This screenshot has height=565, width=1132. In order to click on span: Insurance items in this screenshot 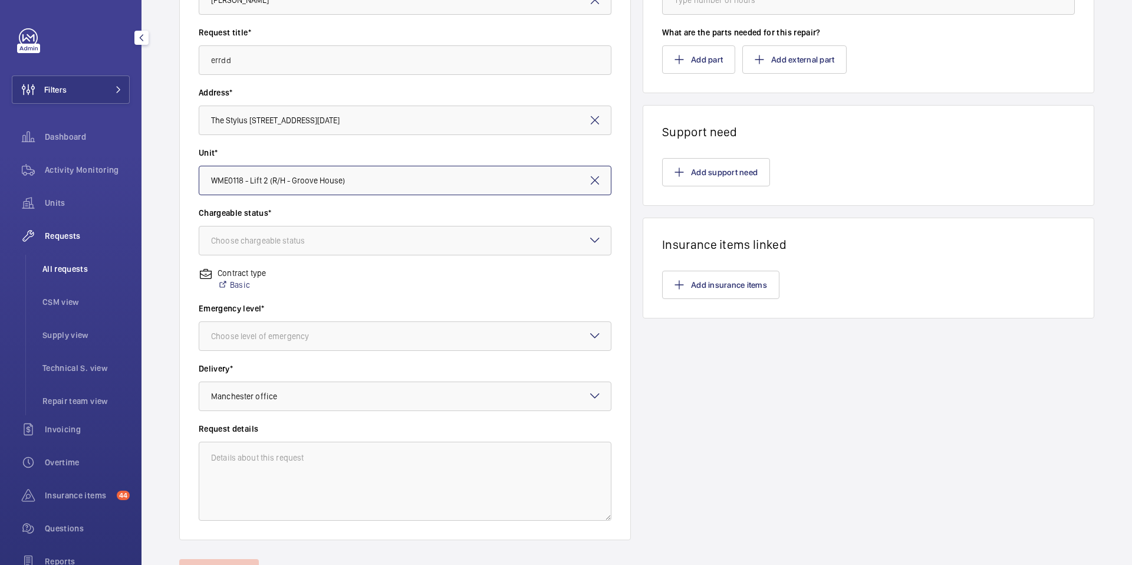, I will do `click(78, 495)`.